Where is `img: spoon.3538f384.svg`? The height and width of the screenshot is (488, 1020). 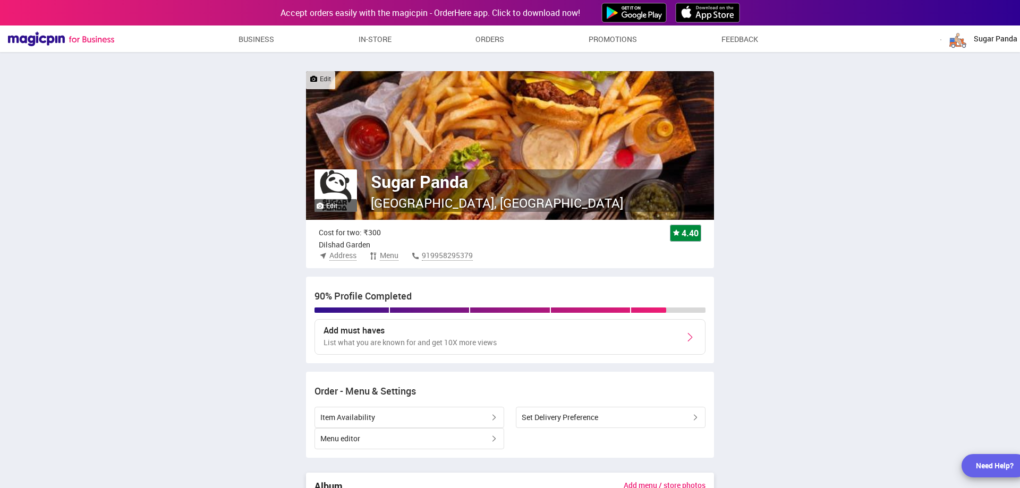
img: spoon.3538f384.svg is located at coordinates (373, 256).